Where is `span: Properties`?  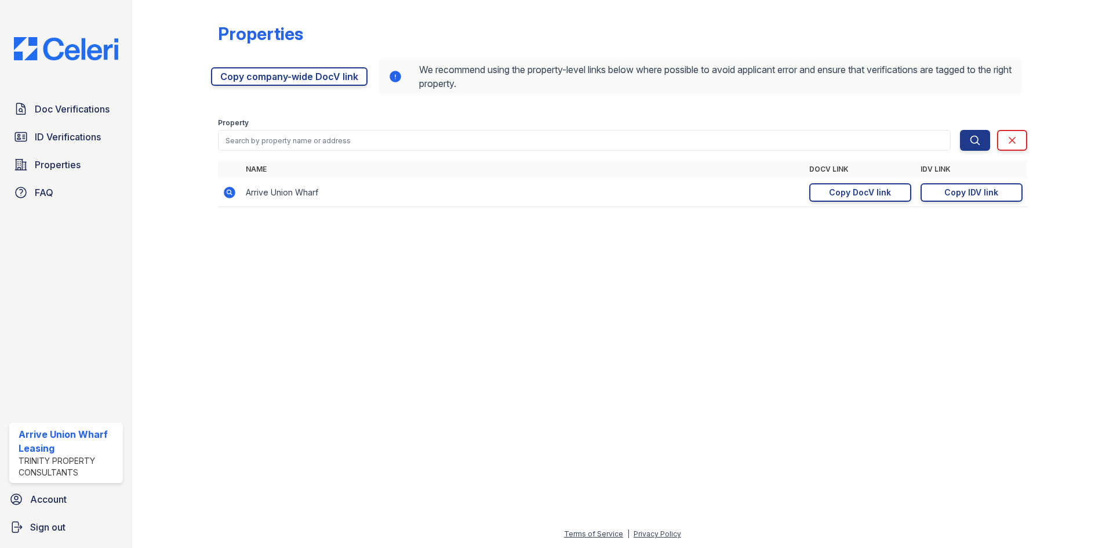
span: Properties is located at coordinates (57, 165).